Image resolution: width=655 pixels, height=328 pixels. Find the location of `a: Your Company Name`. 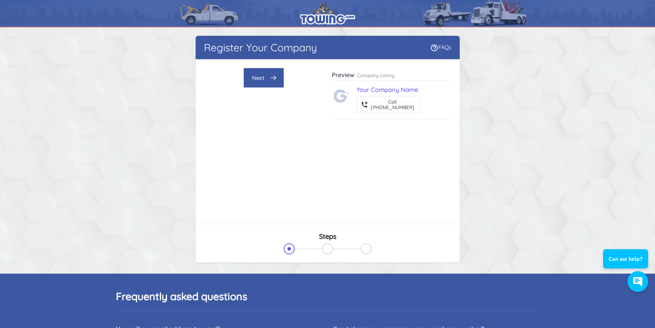

a: Your Company Name is located at coordinates (387, 89).